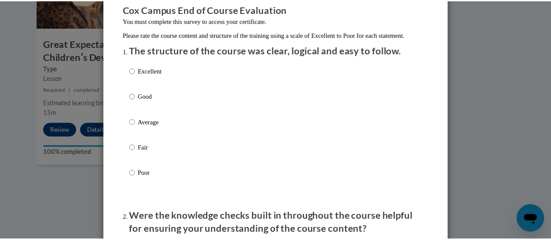 Image resolution: width=551 pixels, height=240 pixels. I want to click on p: Good, so click(151, 97).